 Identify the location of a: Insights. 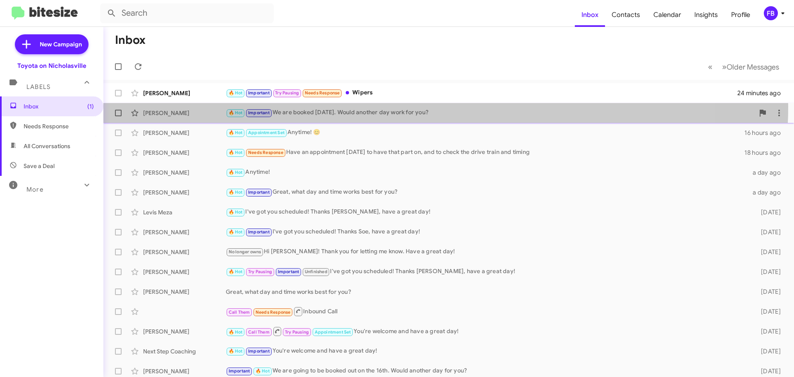
(706, 15).